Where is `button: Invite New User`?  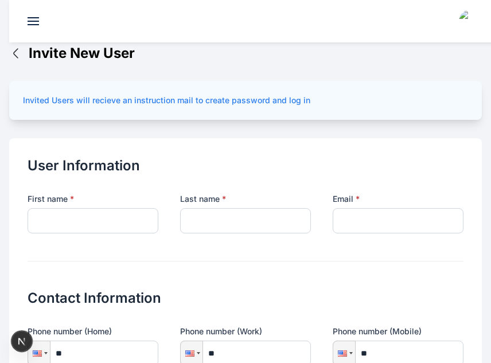 button: Invite New User is located at coordinates (72, 53).